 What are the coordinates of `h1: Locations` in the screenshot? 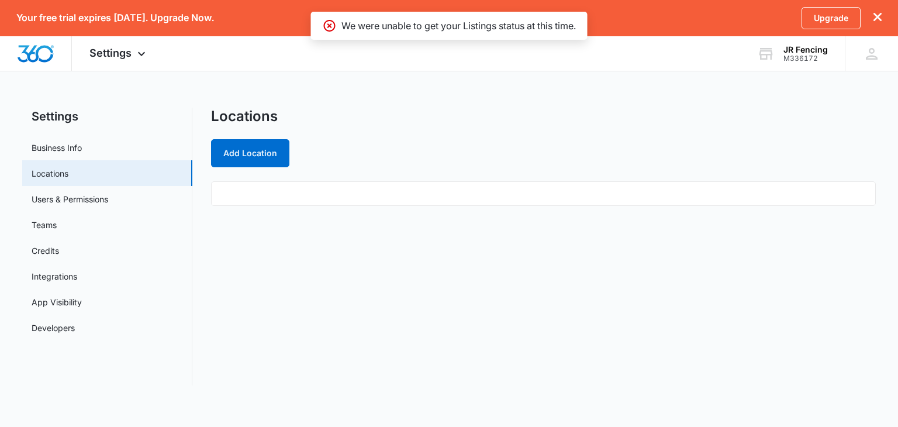 It's located at (244, 116).